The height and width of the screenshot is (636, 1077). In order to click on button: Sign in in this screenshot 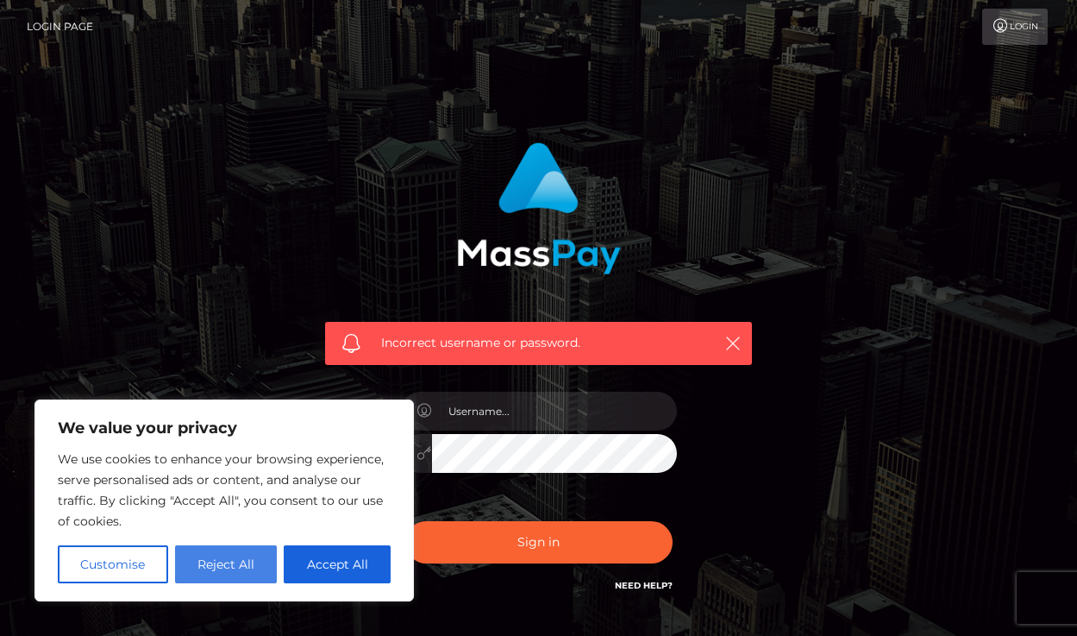, I will do `click(539, 542)`.